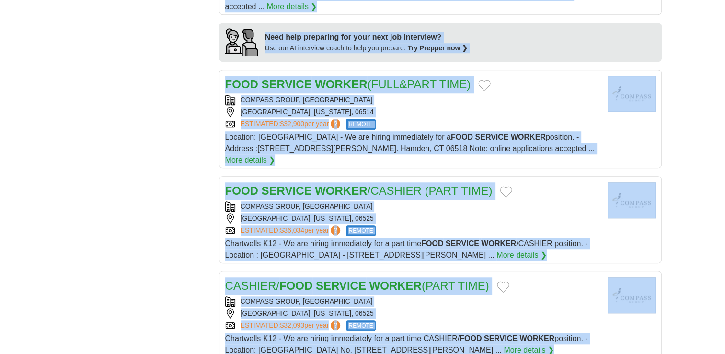 The image size is (725, 354). What do you see at coordinates (291, 230) in the screenshot?
I see `a: ESTIMATED:$36,034per year?` at bounding box center [291, 230].